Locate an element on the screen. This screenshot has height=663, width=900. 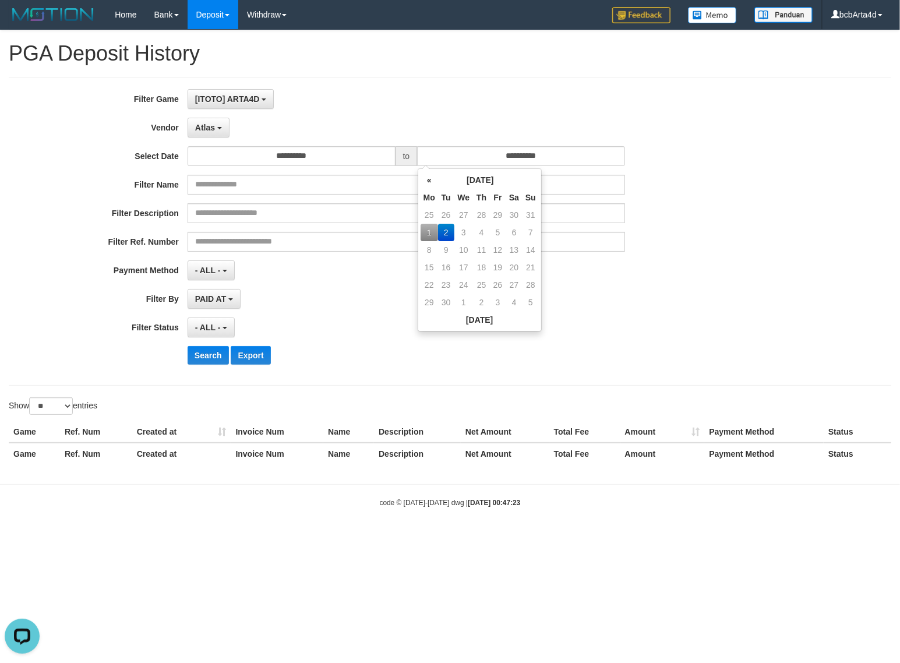
button: Atlas is located at coordinates (209, 128).